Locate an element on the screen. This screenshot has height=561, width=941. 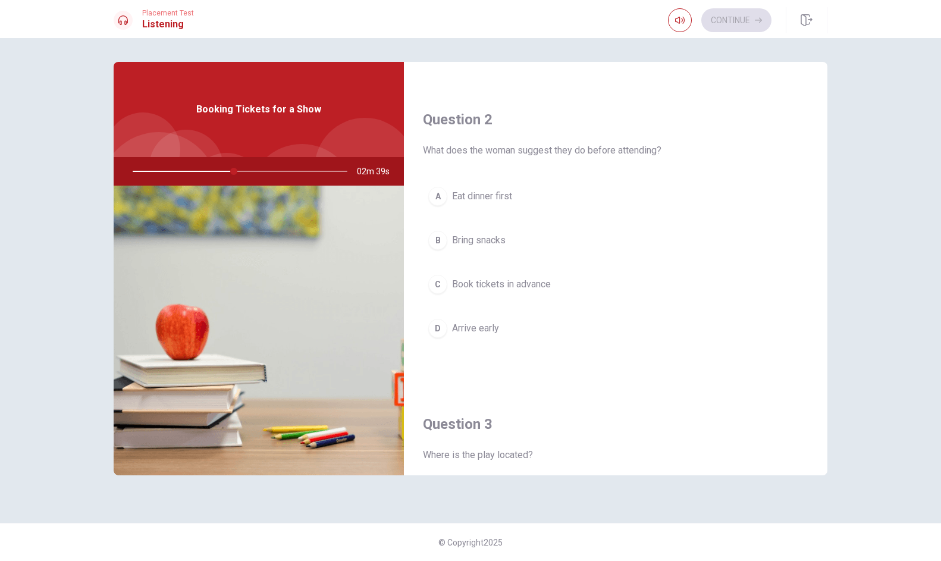
span: Placement Test is located at coordinates (168, 13).